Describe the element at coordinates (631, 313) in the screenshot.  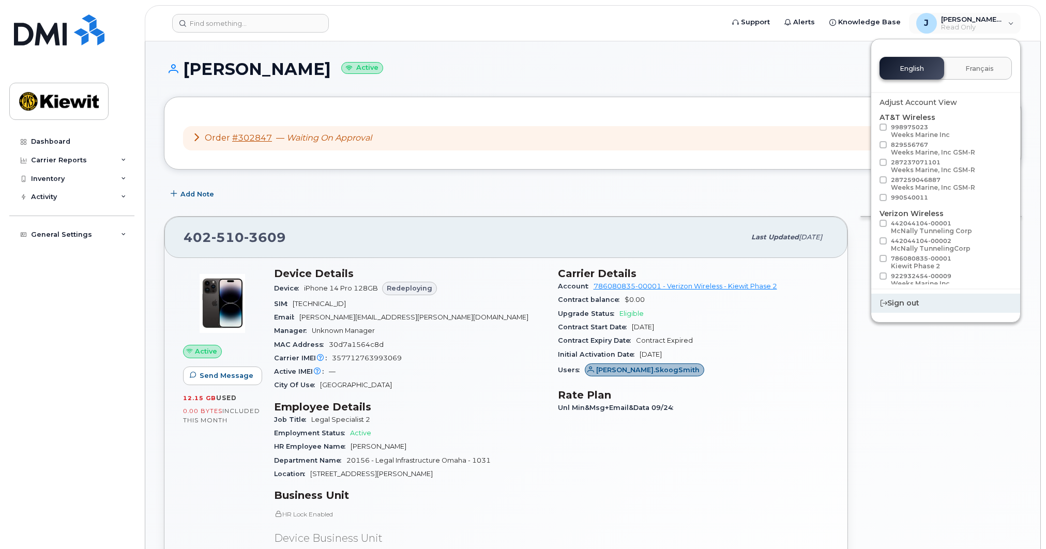
I see `span: Eligible` at that location.